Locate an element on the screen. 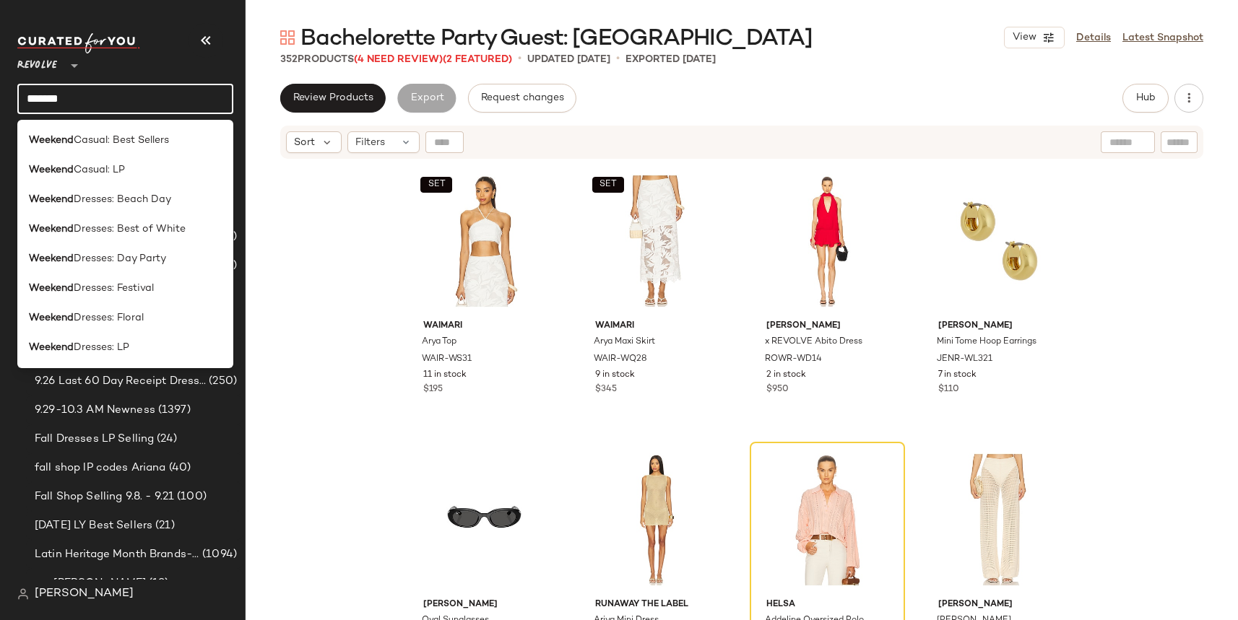 The width and height of the screenshot is (1238, 620). span: Casual: Best Sellers is located at coordinates (121, 140).